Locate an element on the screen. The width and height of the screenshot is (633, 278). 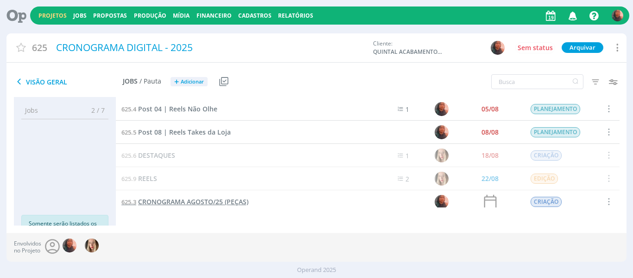
a: Relatórios is located at coordinates (296, 15).